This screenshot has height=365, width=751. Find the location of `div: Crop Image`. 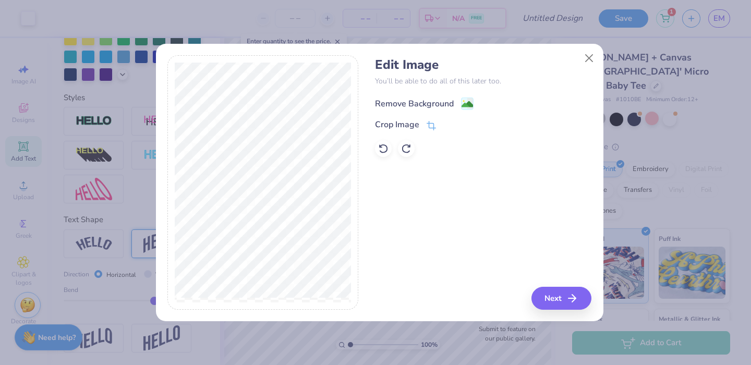

div: Crop Image is located at coordinates (397, 125).